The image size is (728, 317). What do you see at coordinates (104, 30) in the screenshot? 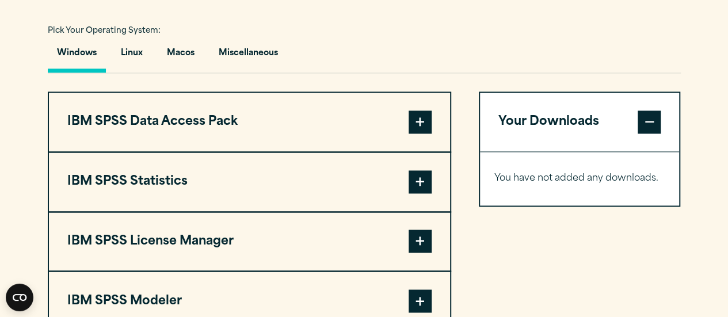
I see `span: Pick Your Operating System:` at bounding box center [104, 30].